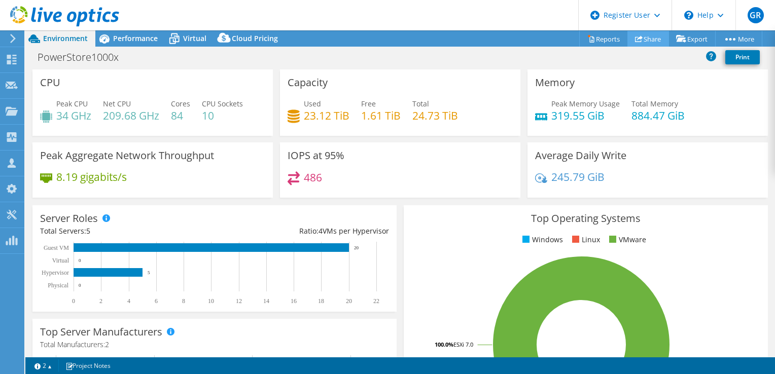 Image resolution: width=775 pixels, height=374 pixels. Describe the element at coordinates (312, 103) in the screenshot. I see `span: Used` at that location.